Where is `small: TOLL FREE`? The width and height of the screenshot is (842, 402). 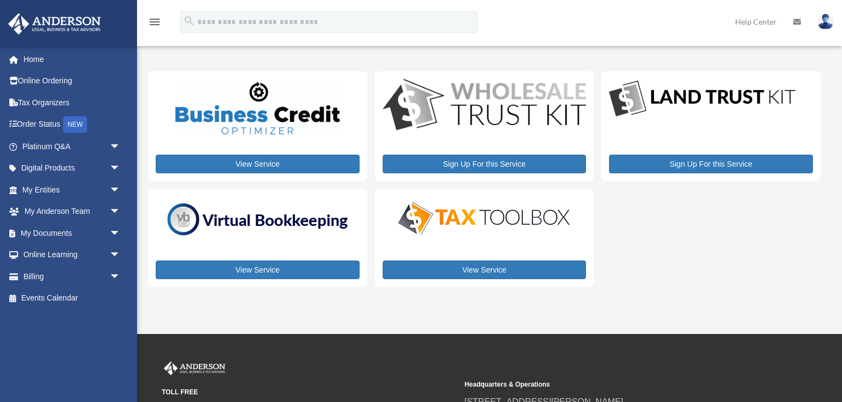 small: TOLL FREE is located at coordinates (309, 392).